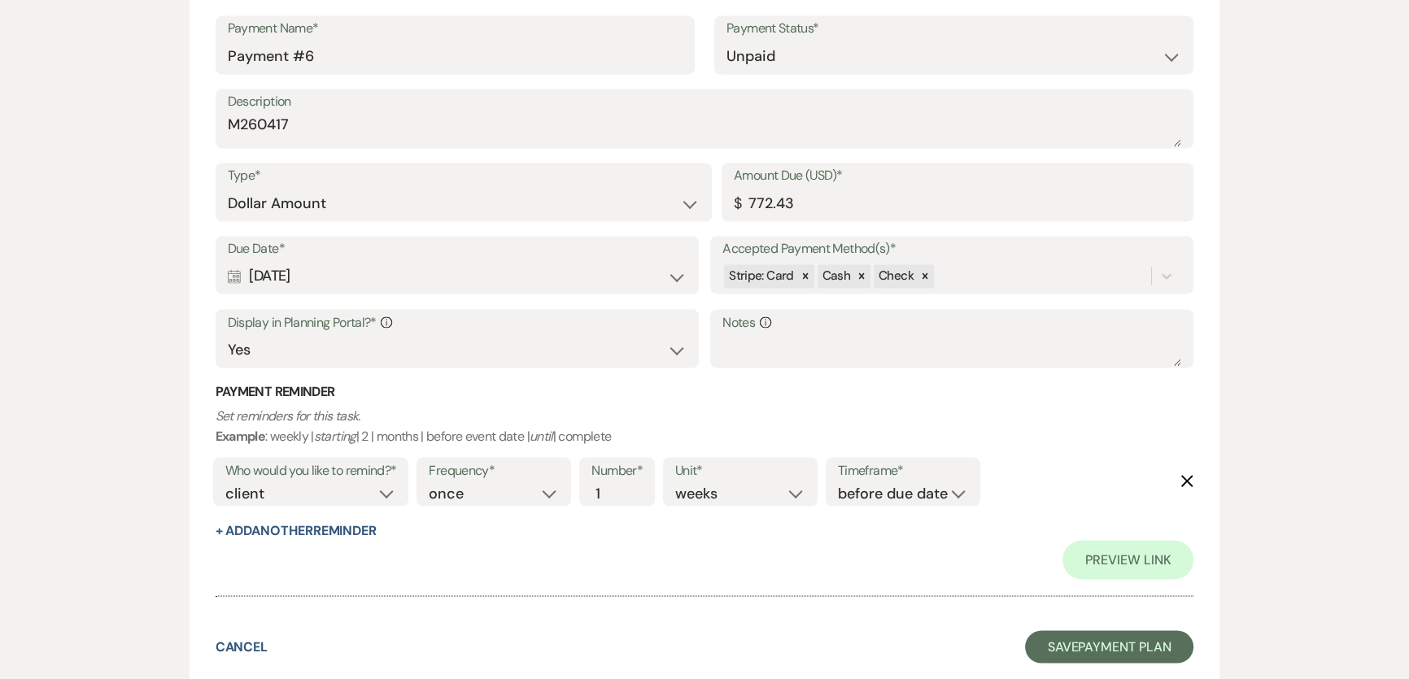  I want to click on button: SavePayment Plan, so click(1110, 647).